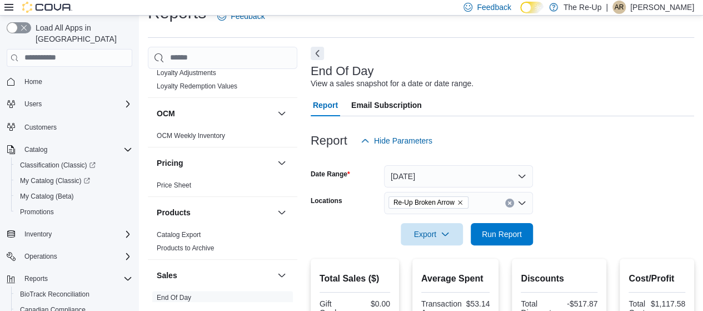 The image size is (703, 311). What do you see at coordinates (167, 275) in the screenshot?
I see `h3: Sales` at bounding box center [167, 275].